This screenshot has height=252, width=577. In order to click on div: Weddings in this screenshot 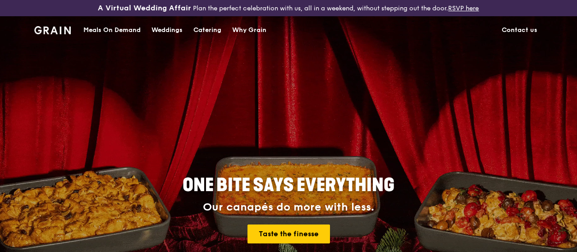, I will do `click(167, 30)`.